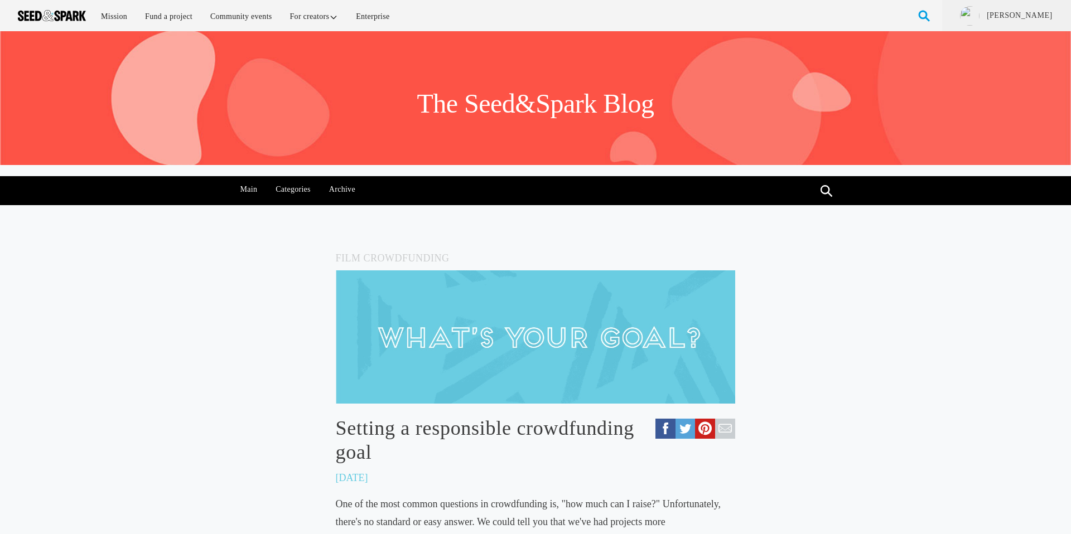 This screenshot has height=534, width=1071. I want to click on a: Categories, so click(293, 190).